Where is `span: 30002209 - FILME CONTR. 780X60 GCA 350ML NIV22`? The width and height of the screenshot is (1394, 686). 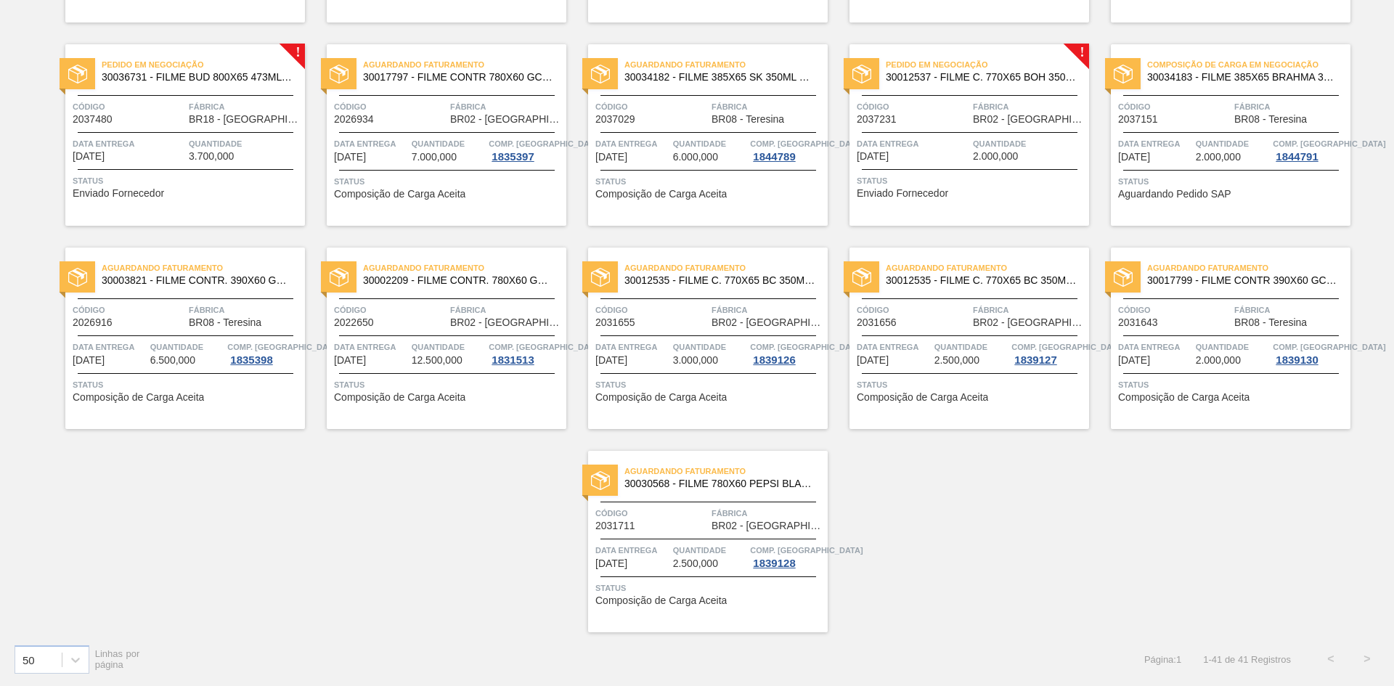
span: 30002209 - FILME CONTR. 780X60 GCA 350ML NIV22 is located at coordinates (459, 280).